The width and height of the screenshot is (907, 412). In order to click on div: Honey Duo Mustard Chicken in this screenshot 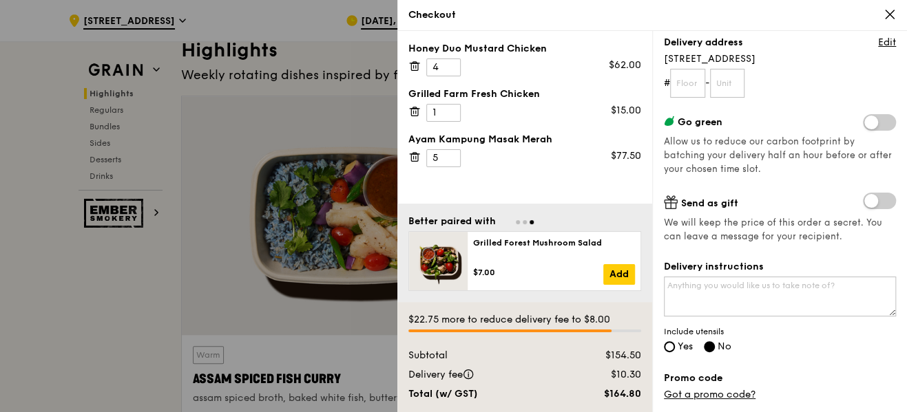, I will do `click(525, 49)`.